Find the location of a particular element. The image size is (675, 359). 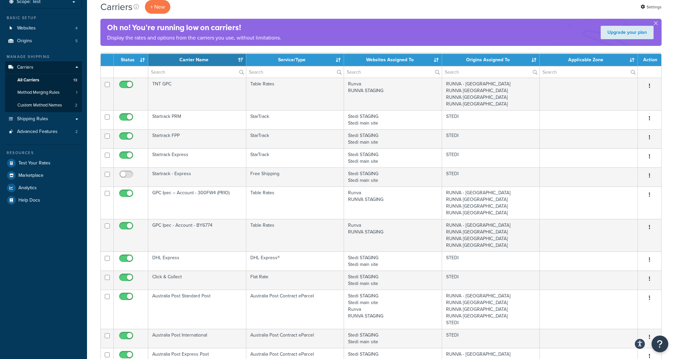

li: Analytics is located at coordinates (43, 188).